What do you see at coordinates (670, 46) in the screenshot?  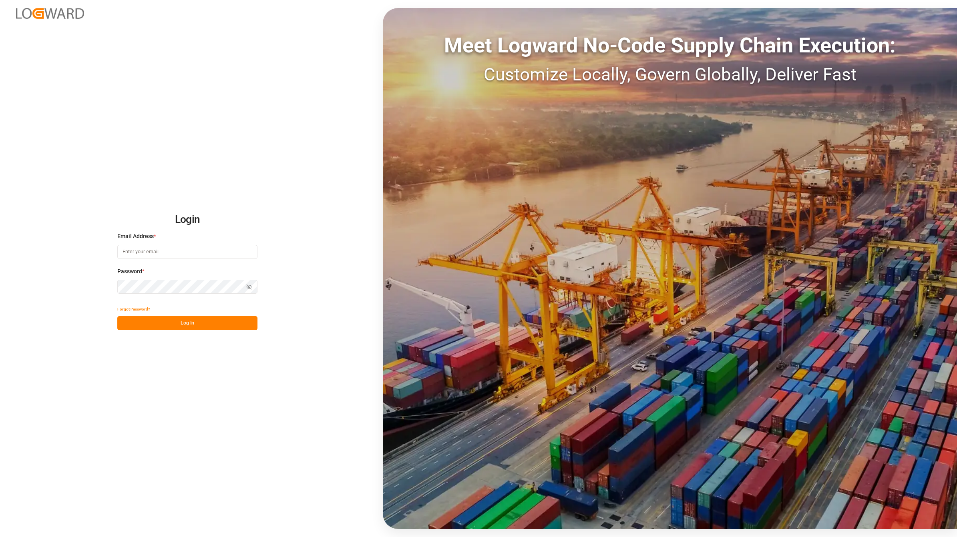 I see `div: Meet Logward No-Code Supply Chain Execution:` at bounding box center [670, 46].